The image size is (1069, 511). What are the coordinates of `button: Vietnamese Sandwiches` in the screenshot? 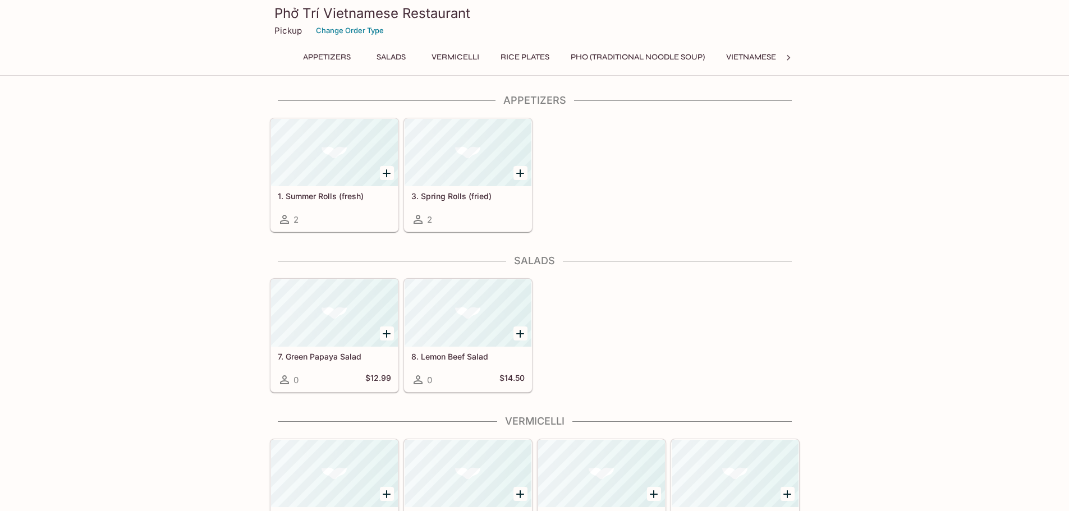 It's located at (779, 57).